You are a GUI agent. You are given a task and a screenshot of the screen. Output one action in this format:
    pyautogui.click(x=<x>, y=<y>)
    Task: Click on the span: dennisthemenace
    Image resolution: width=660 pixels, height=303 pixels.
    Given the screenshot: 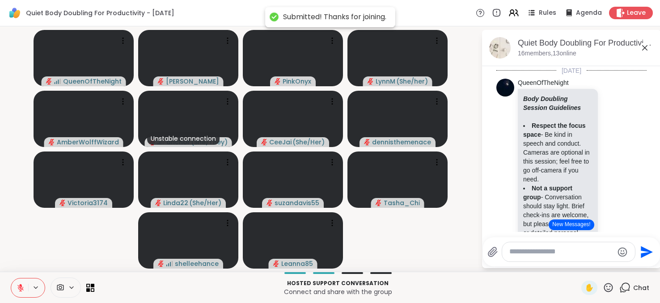 What is the action you would take?
    pyautogui.click(x=402, y=142)
    